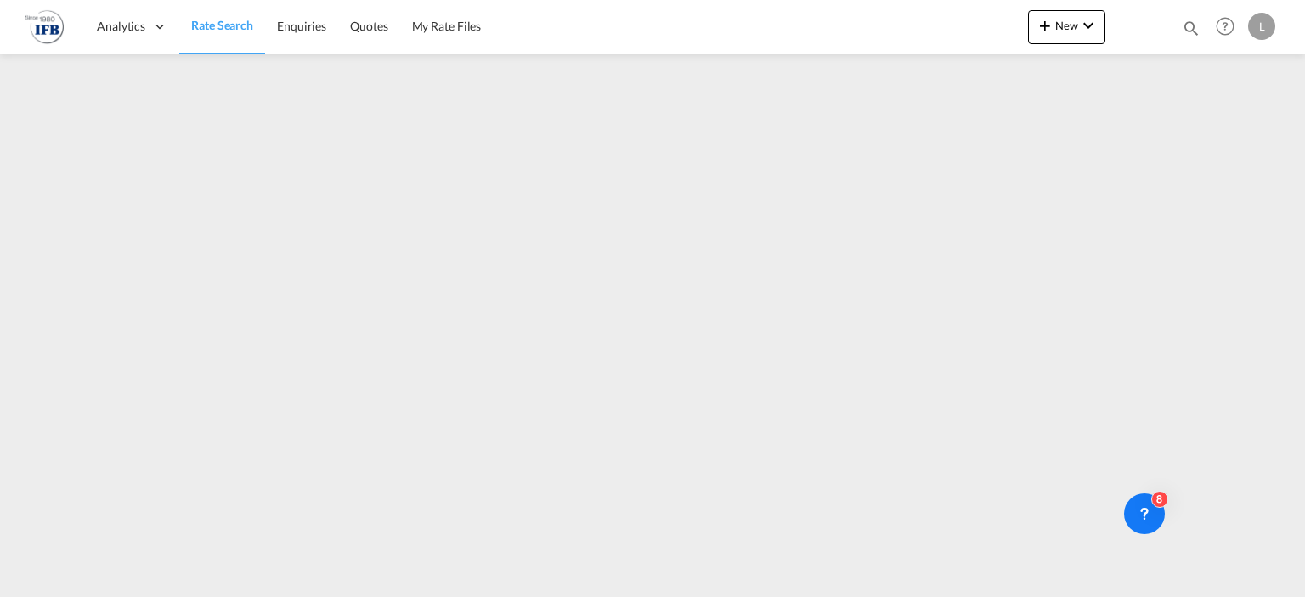 Image resolution: width=1305 pixels, height=597 pixels. What do you see at coordinates (1192, 31) in the screenshot?
I see `div: icon-magnify` at bounding box center [1192, 31].